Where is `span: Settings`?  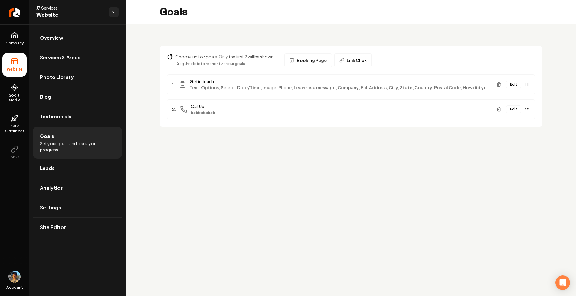 span: Settings is located at coordinates (50, 207).